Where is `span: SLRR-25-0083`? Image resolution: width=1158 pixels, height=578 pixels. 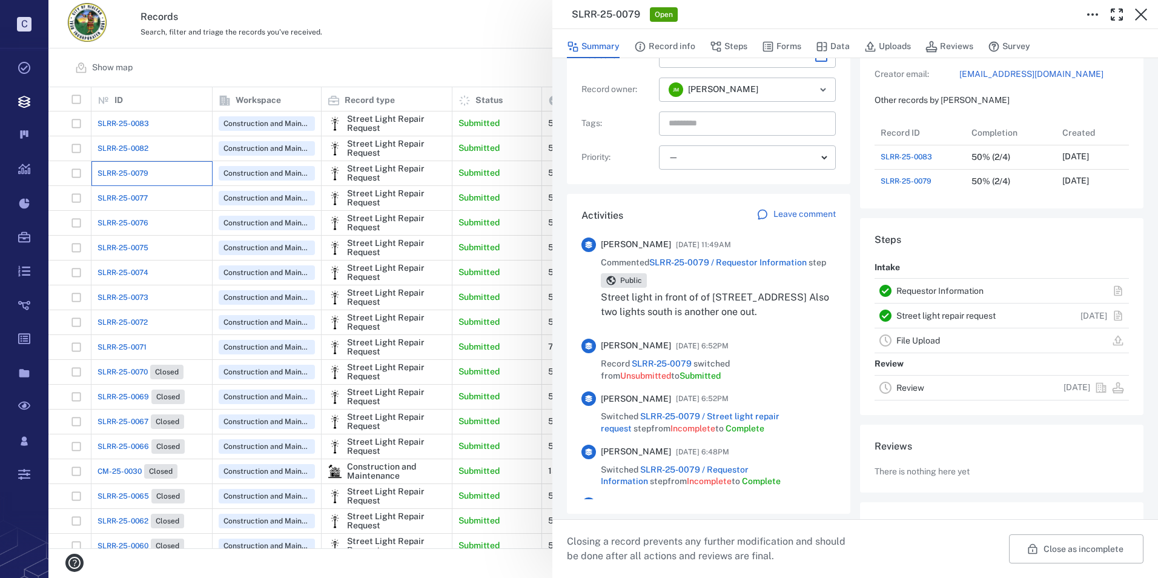 span: SLRR-25-0083 is located at coordinates (906, 157).